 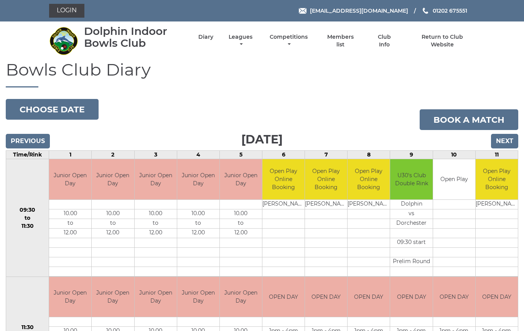 I want to click on a: Members list, so click(x=341, y=41).